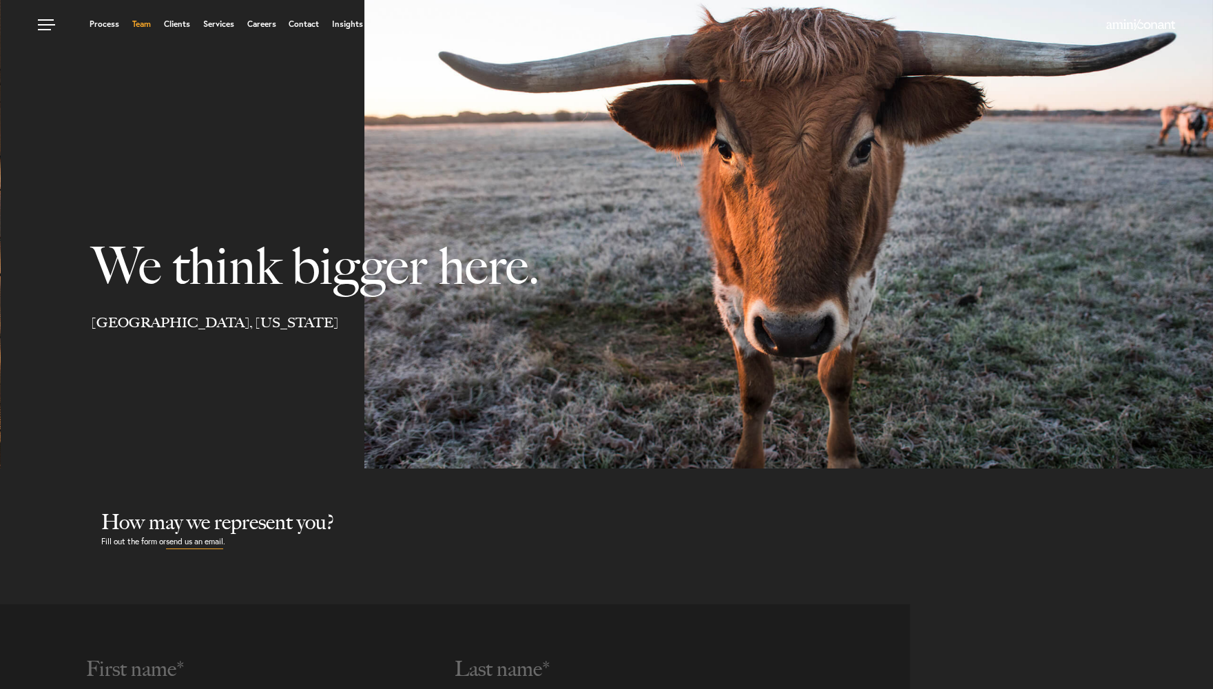 The image size is (1213, 689). Describe the element at coordinates (1140, 25) in the screenshot. I see `a: Home` at that location.